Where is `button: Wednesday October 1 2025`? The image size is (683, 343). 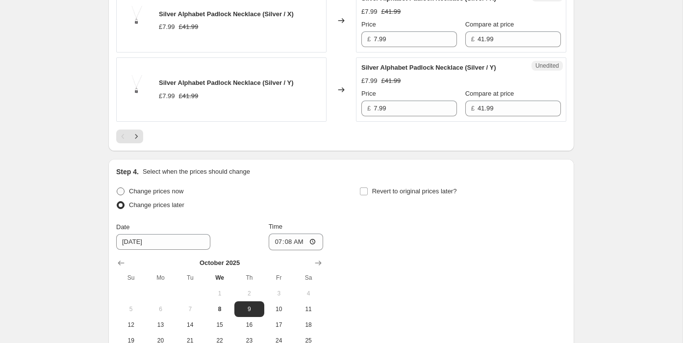
button: Wednesday October 1 2025 is located at coordinates (220, 293).